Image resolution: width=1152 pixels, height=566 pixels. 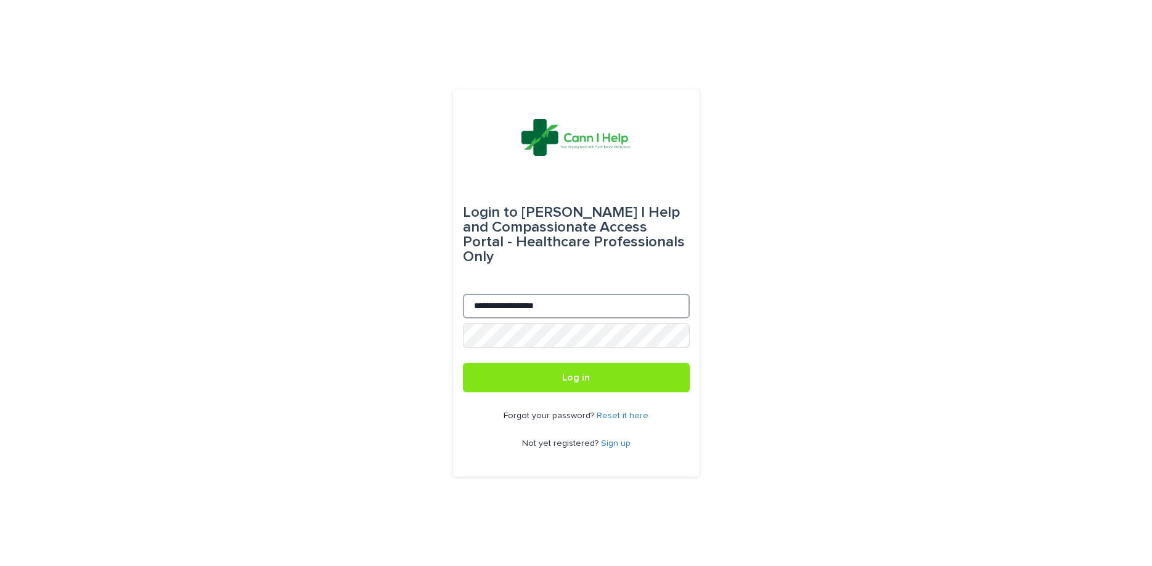 I want to click on img: NGs7C0ncQoKrSZ8wjDw4, so click(x=576, y=137).